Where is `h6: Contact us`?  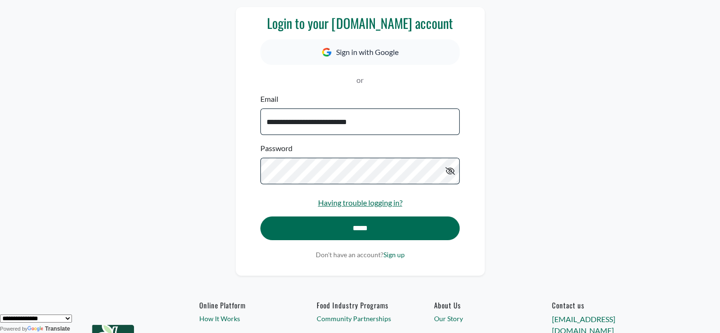 h6: Contact us is located at coordinates (594, 305).